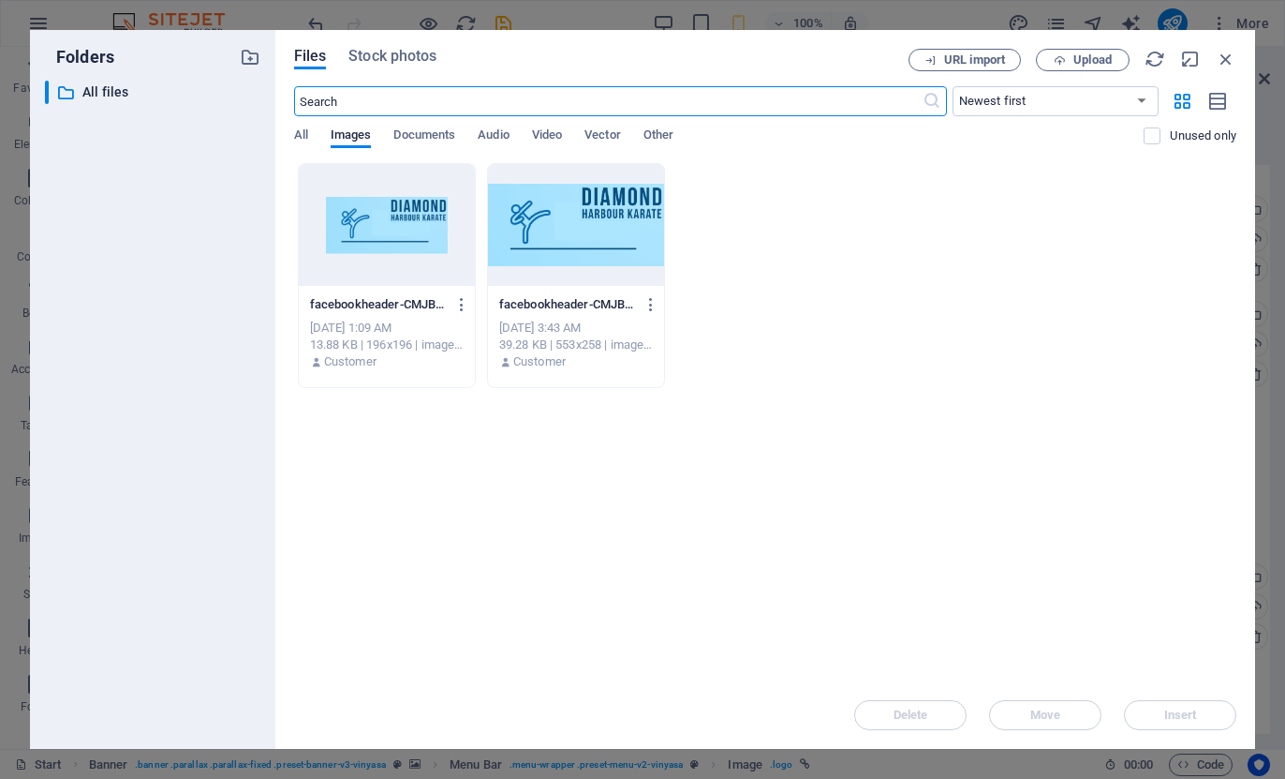  Describe the element at coordinates (965, 60) in the screenshot. I see `button: URL import` at that location.